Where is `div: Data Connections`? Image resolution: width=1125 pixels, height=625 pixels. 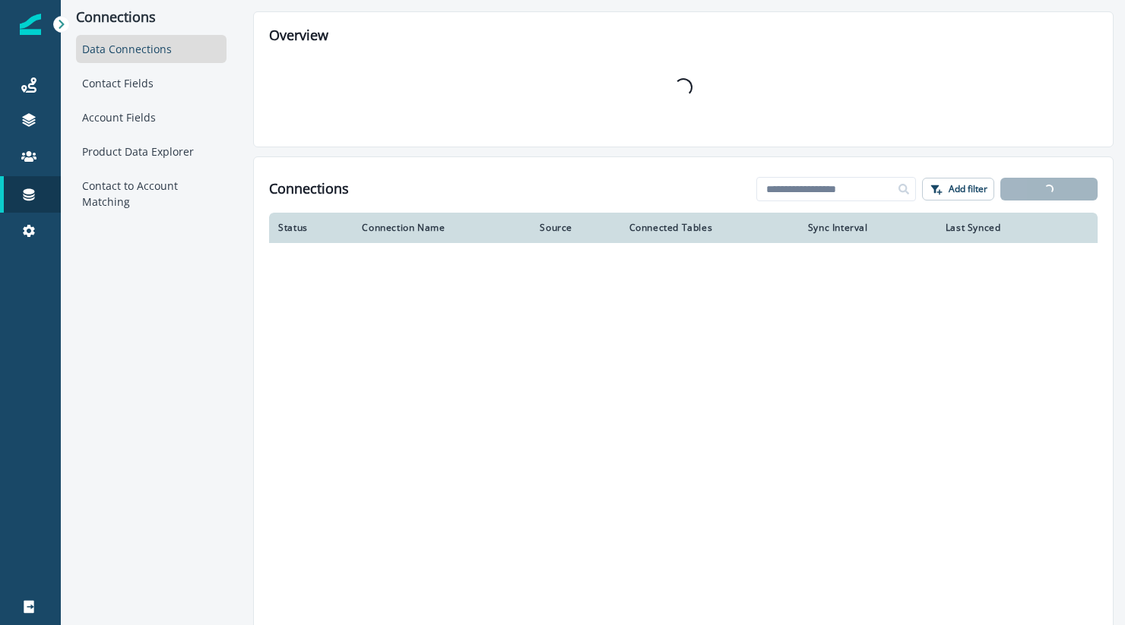
div: Data Connections is located at coordinates (151, 49).